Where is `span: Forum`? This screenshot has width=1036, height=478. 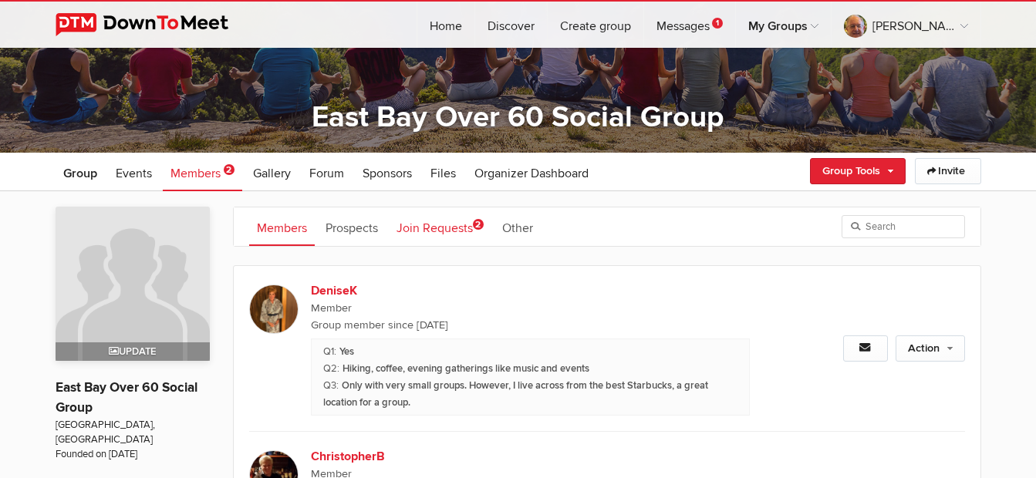 span: Forum is located at coordinates (326, 174).